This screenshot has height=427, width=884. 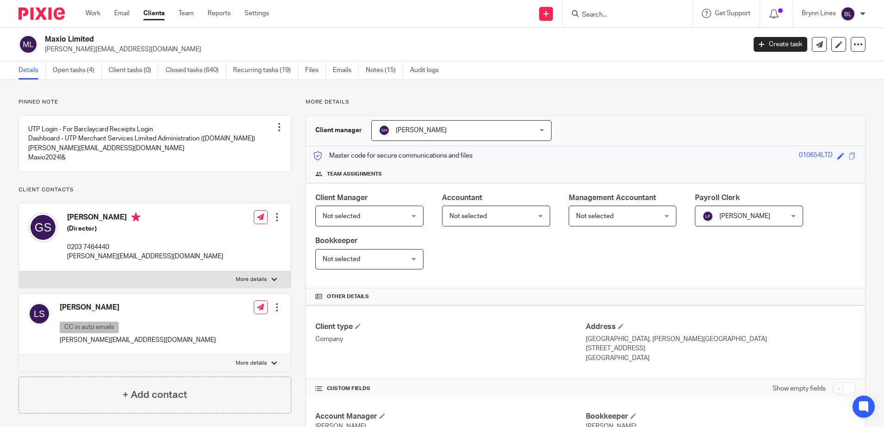 What do you see at coordinates (450, 327) in the screenshot?
I see `h4: Client type` at bounding box center [450, 327].